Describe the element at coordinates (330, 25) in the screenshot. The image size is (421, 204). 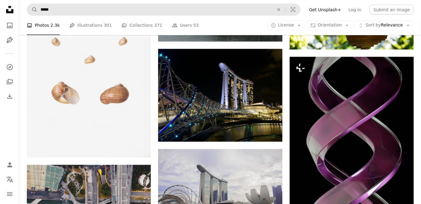
I see `span: Orientation` at that location.